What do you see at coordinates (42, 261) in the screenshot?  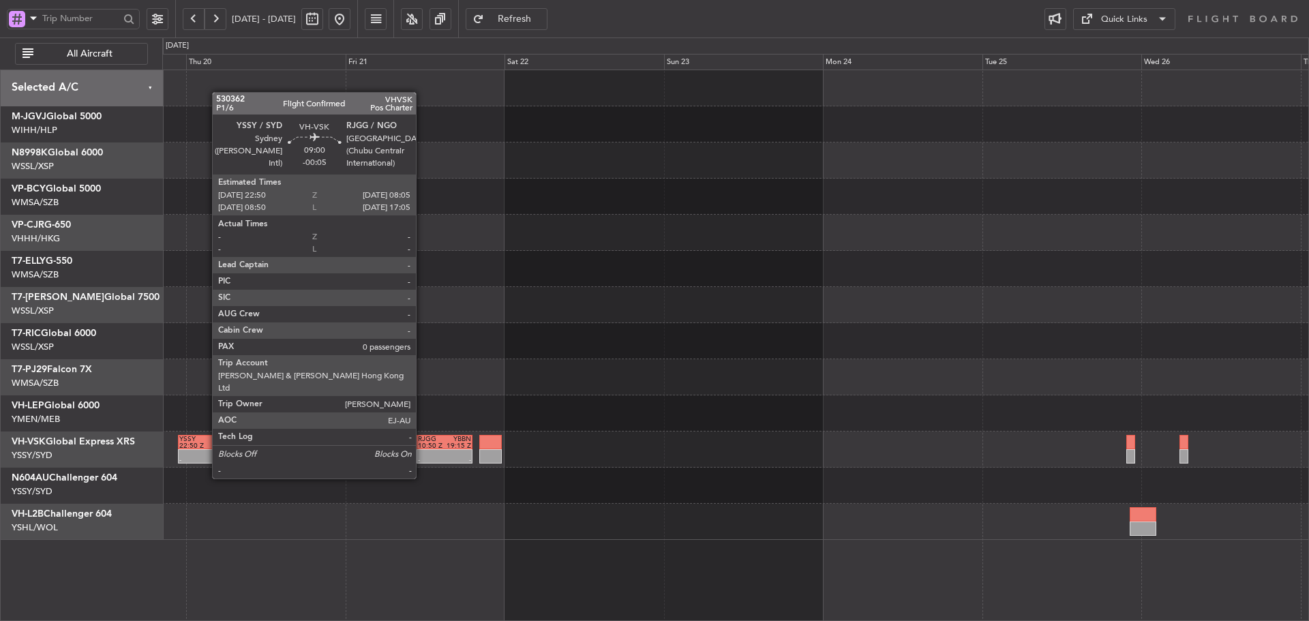 I see `a: T7-ELLYG-550` at bounding box center [42, 261].